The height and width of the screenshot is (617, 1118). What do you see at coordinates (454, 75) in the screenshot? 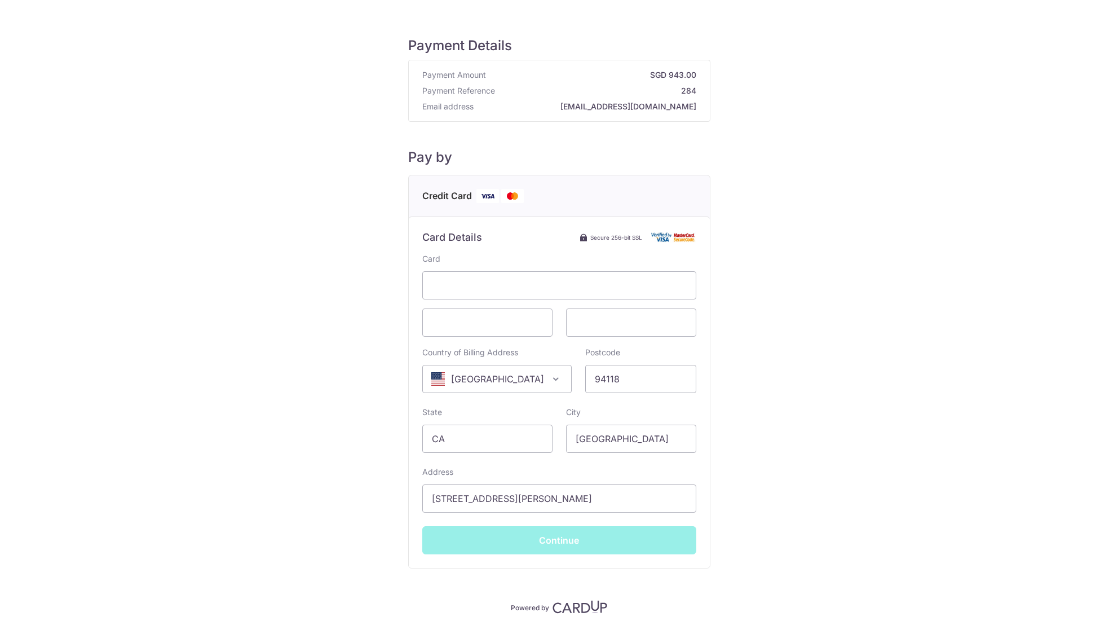
I see `span: Payment Amount` at bounding box center [454, 75].